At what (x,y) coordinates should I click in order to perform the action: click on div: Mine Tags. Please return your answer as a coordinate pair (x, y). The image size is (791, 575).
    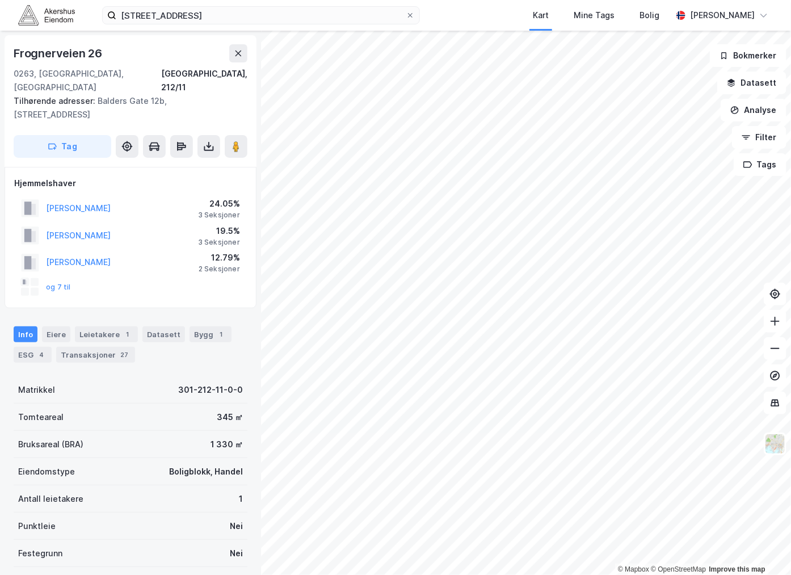
    Looking at the image, I should click on (594, 15).